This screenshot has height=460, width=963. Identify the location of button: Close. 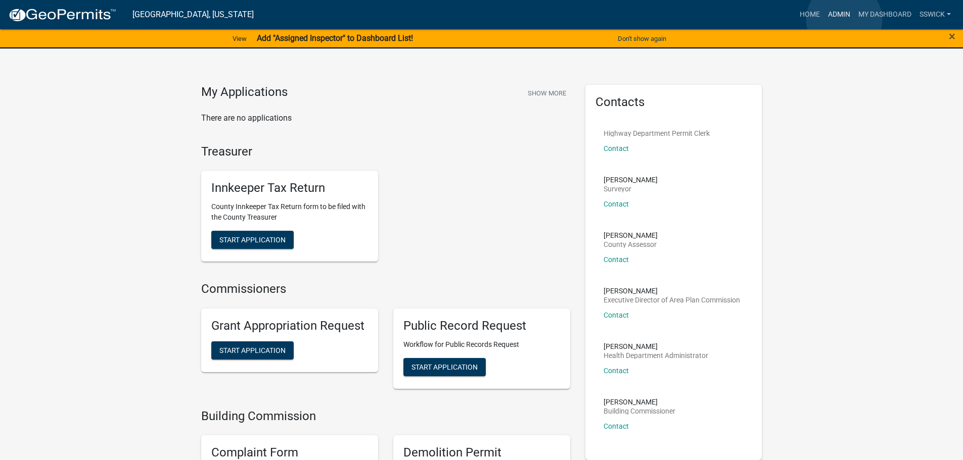
(951, 36).